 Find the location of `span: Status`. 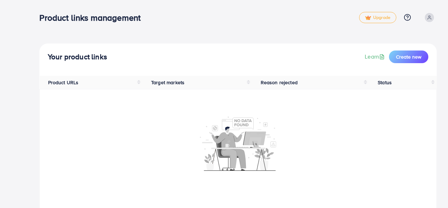

span: Status is located at coordinates (384, 83).